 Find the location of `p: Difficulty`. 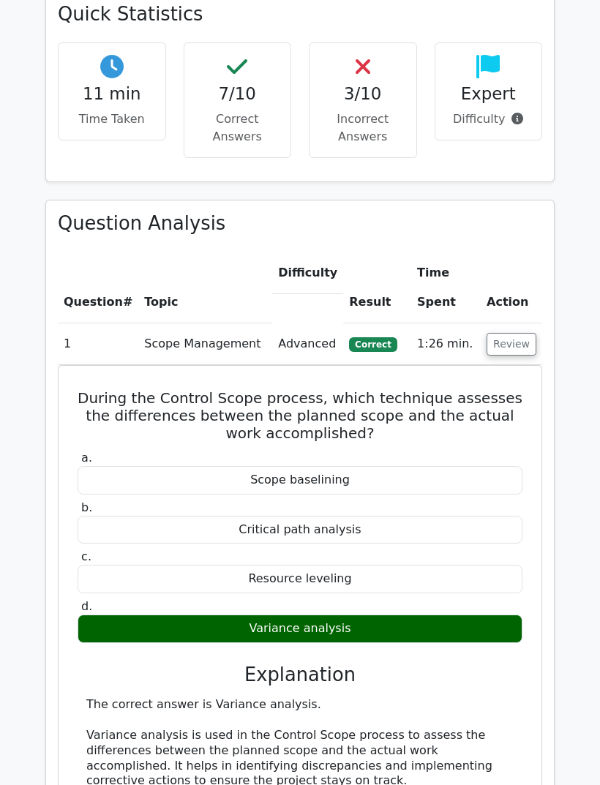

p: Difficulty is located at coordinates (488, 120).